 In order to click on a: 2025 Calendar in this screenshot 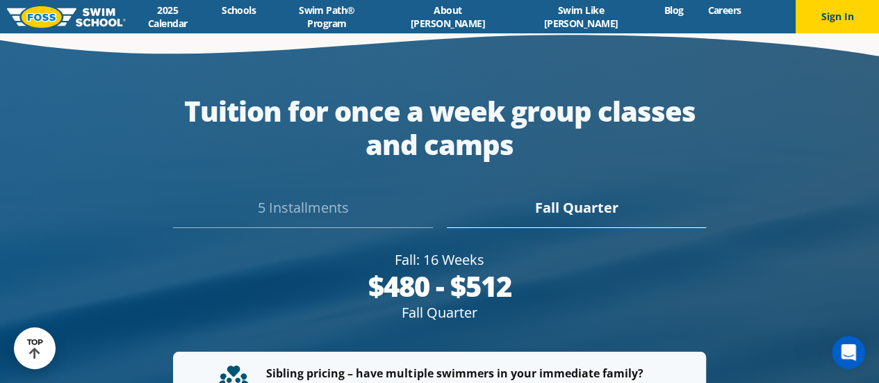, I will do `click(168, 17)`.